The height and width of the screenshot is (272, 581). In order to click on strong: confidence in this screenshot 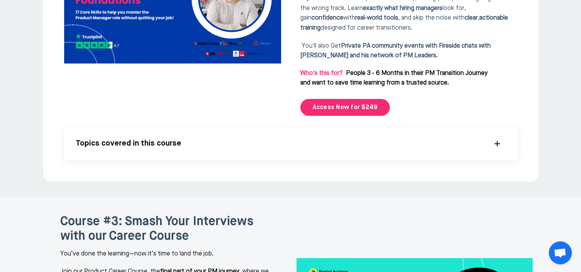, I will do `click(327, 18)`.